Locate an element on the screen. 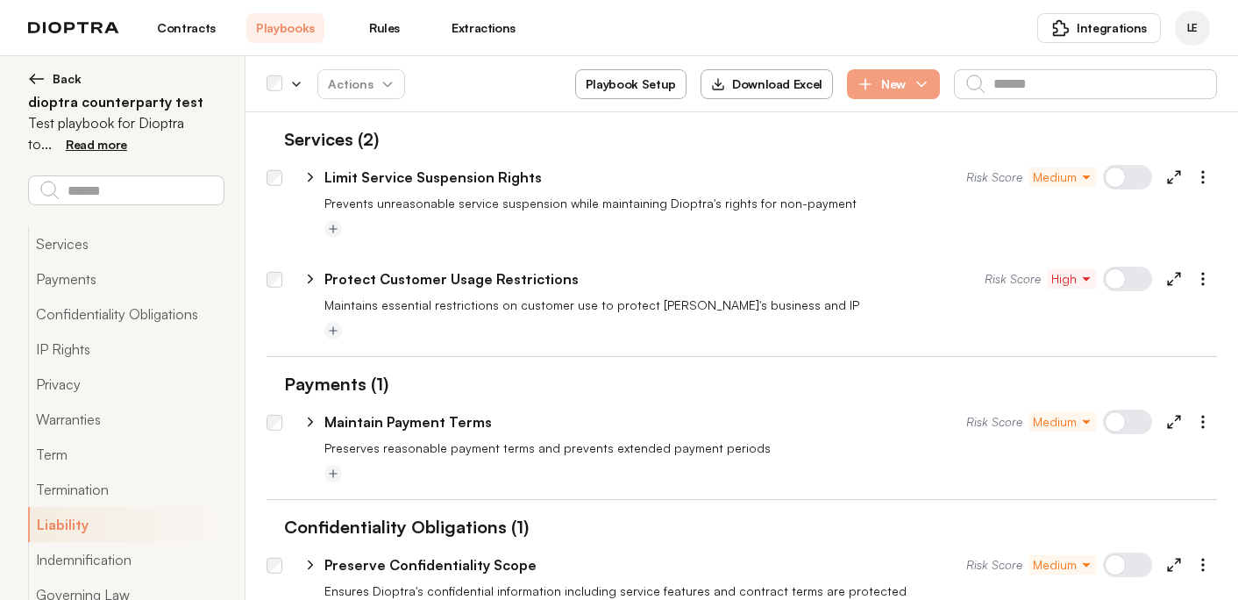  div: Select all is located at coordinates (274, 84).